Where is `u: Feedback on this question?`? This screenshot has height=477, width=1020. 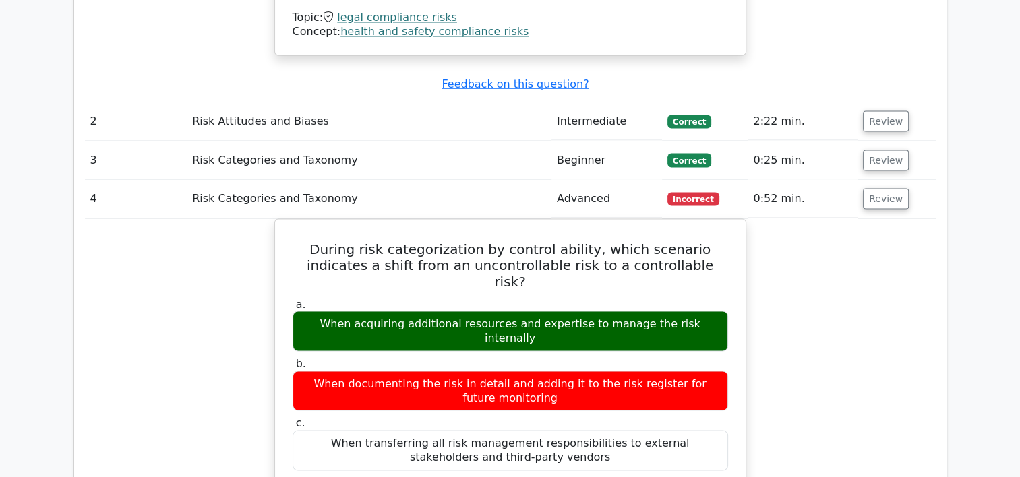
u: Feedback on this question? is located at coordinates (515, 83).